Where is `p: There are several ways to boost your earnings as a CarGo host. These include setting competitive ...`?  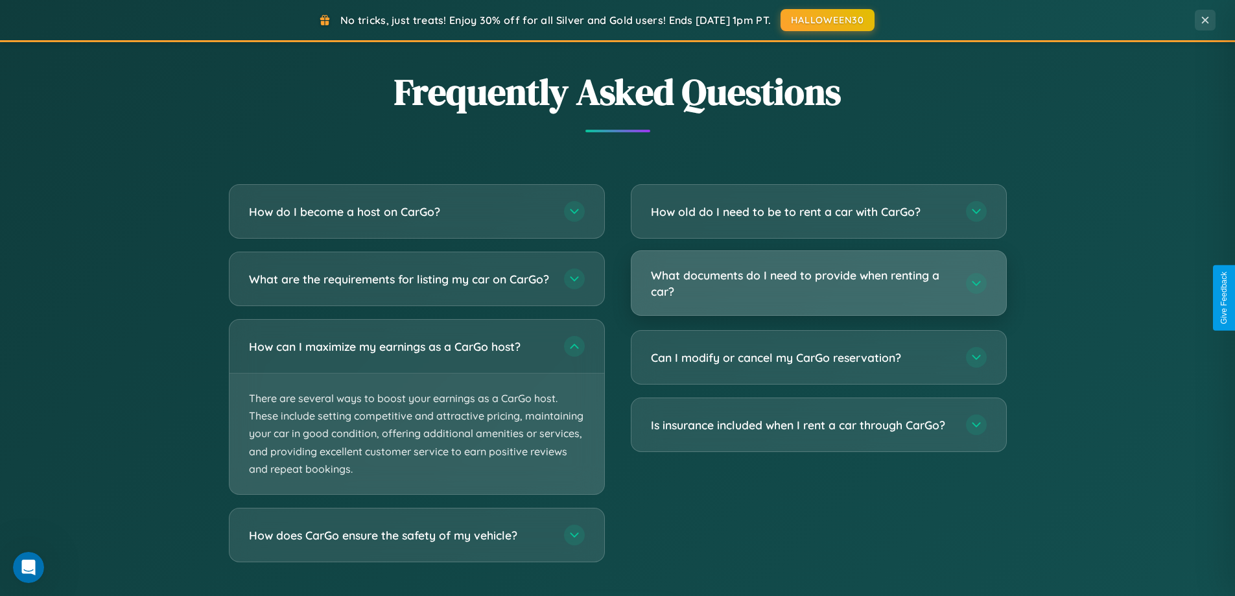
p: There are several ways to boost your earnings as a CarGo host. These include setting competitive ... is located at coordinates (417, 434).